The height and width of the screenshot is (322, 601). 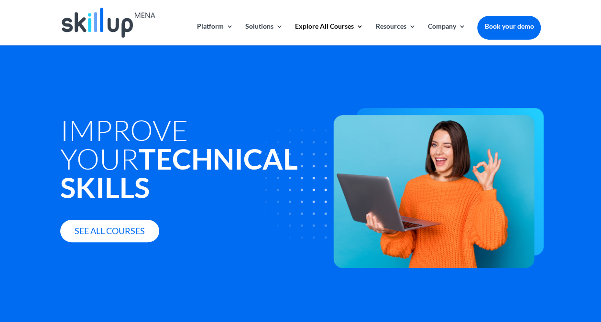 What do you see at coordinates (395, 34) in the screenshot?
I see `a: Resources` at bounding box center [395, 34].